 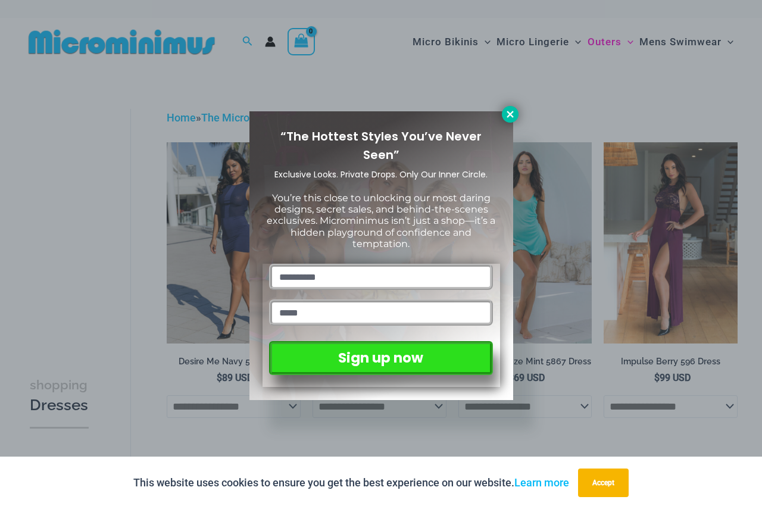 What do you see at coordinates (381, 145) in the screenshot?
I see `span: “The Hottest Styles You’ve Never Seen”` at bounding box center [381, 145].